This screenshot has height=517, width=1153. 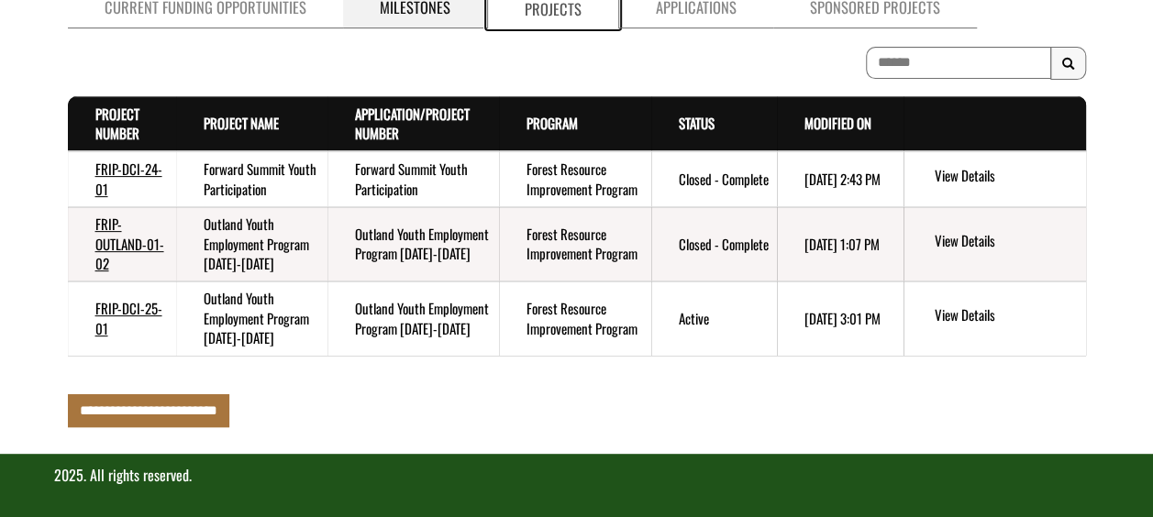 What do you see at coordinates (129, 243) in the screenshot?
I see `a: FRIP-OUTLAND-01-02` at bounding box center [129, 243].